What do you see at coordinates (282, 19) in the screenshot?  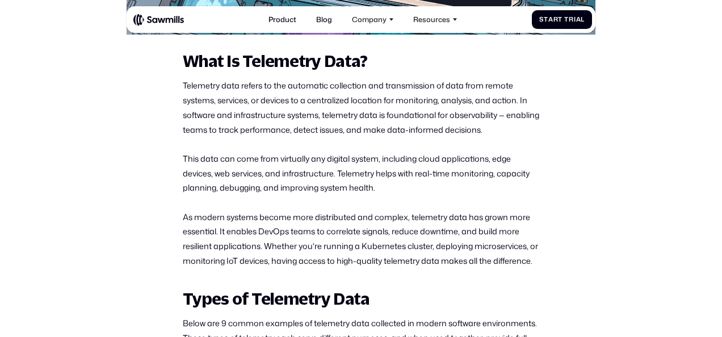 I see `a: Product` at bounding box center [282, 19].